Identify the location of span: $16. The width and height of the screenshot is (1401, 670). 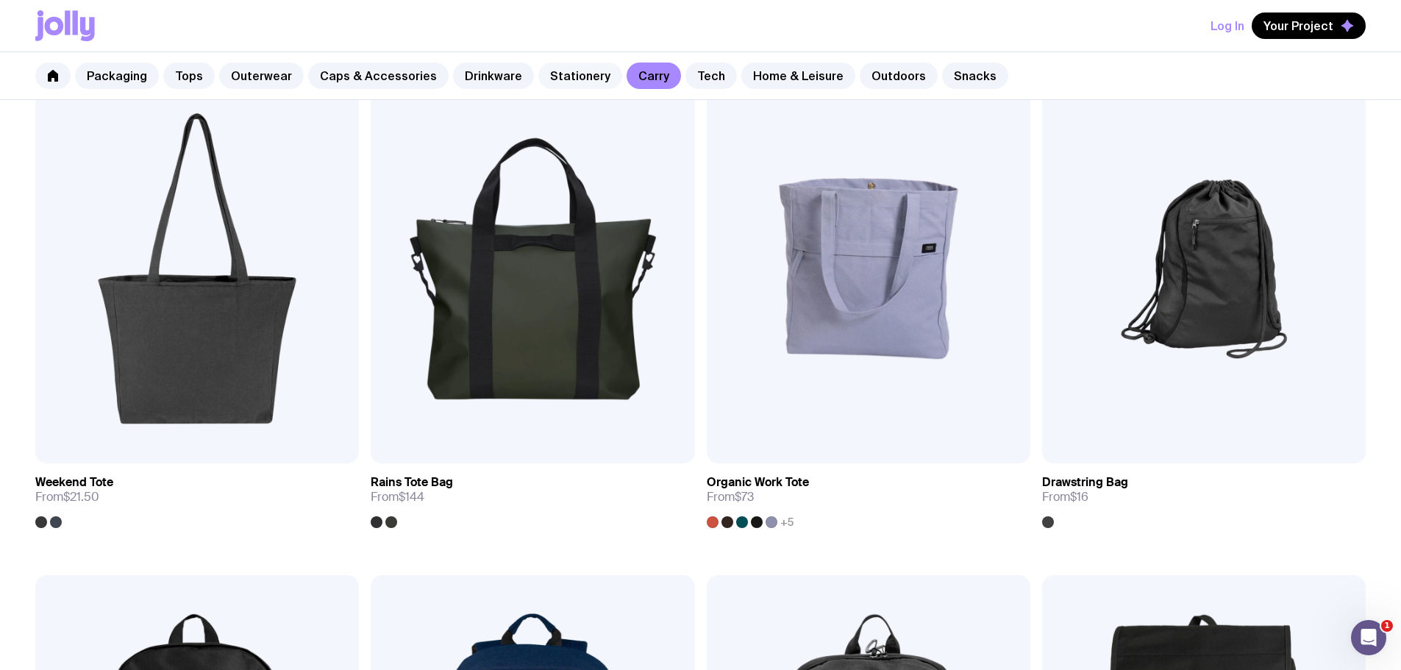
(1079, 497).